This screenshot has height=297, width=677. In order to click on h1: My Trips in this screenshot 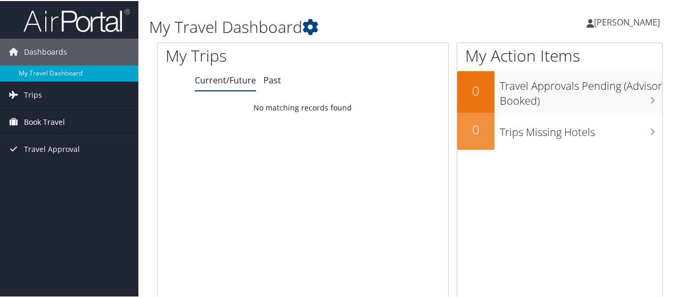, I will do `click(242, 55)`.